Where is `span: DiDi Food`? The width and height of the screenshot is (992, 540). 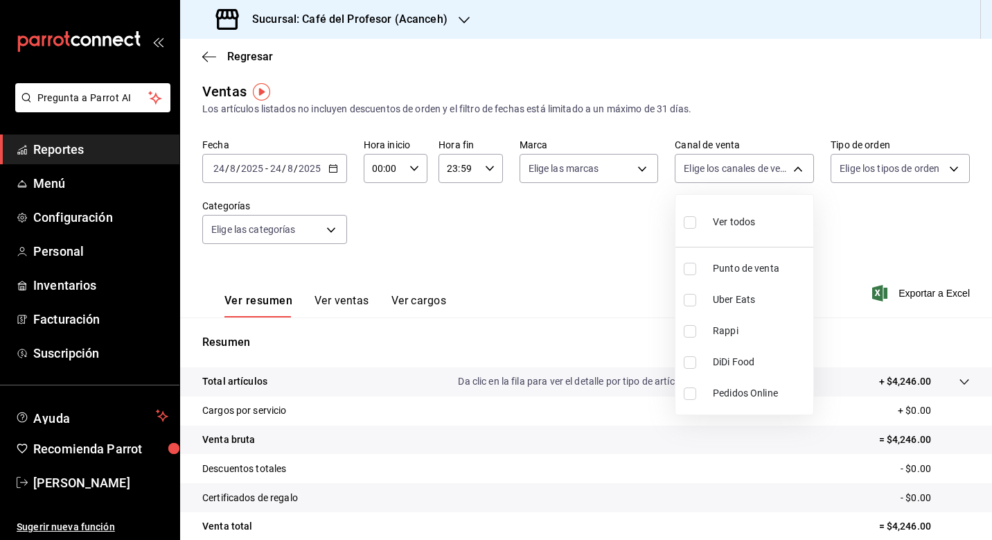
span: DiDi Food is located at coordinates (760, 362).